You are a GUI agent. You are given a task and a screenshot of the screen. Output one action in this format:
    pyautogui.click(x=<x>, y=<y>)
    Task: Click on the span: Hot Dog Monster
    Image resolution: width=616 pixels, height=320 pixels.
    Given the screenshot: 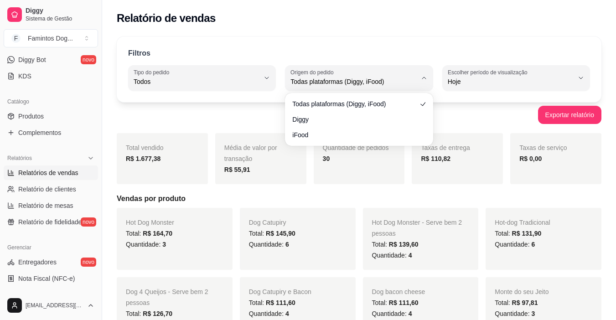 What is the action you would take?
    pyautogui.click(x=150, y=222)
    